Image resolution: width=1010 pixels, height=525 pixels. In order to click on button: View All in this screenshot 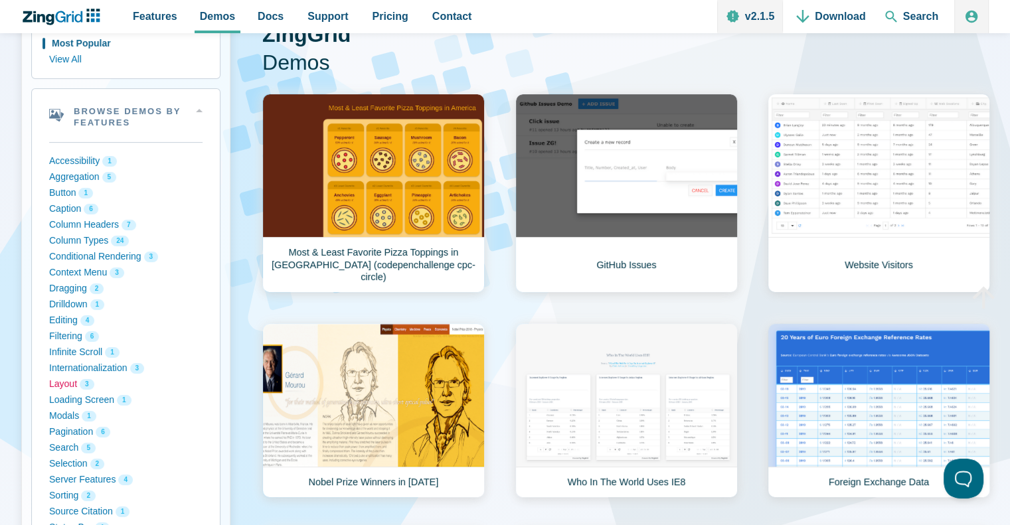, I will do `click(126, 60)`.